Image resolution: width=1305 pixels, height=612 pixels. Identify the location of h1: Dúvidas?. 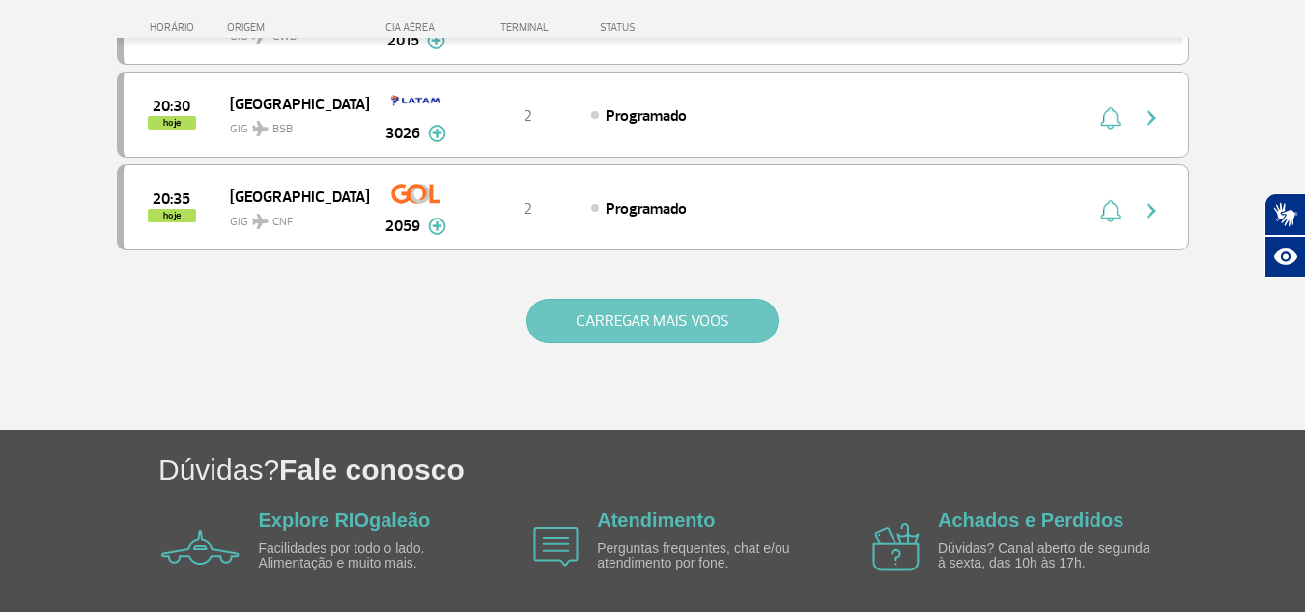
(731, 469).